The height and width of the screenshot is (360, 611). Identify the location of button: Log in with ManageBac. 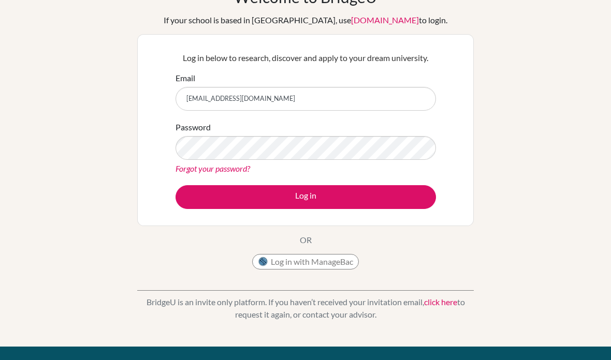
(306, 262).